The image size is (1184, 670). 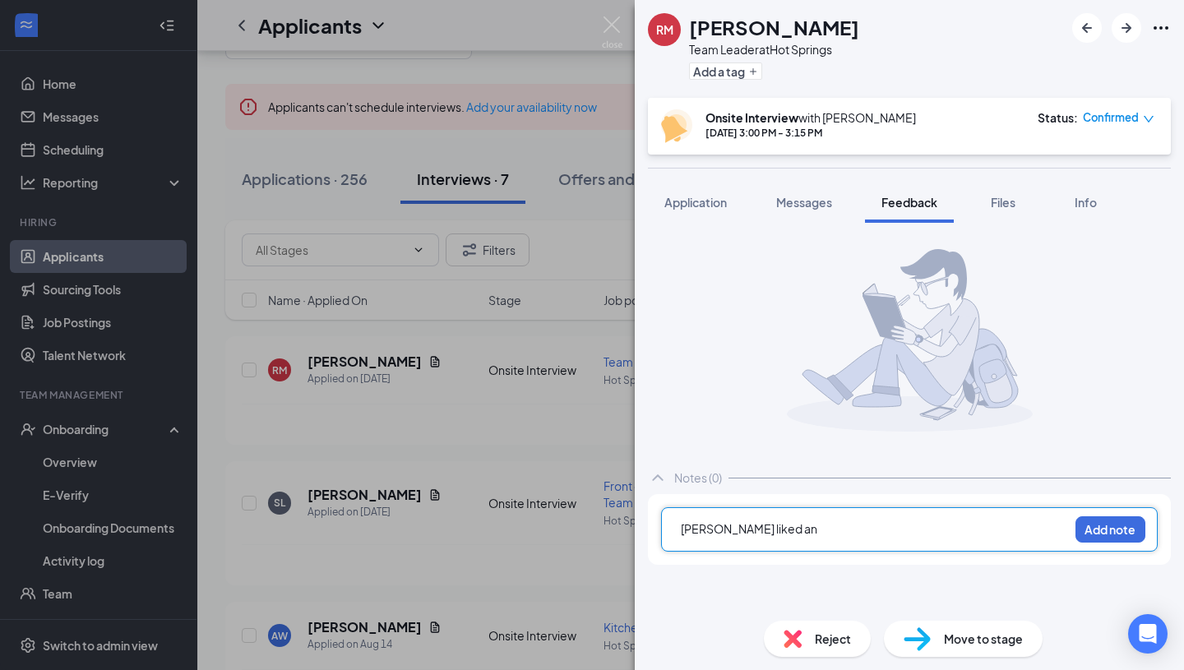 What do you see at coordinates (909, 340) in the screenshot?
I see `img: takingNoteManImg` at bounding box center [909, 340].